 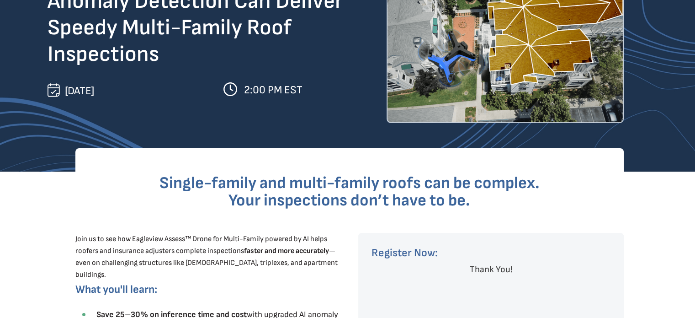 What do you see at coordinates (349, 200) in the screenshot?
I see `span: Your inspections don’t have to be.` at bounding box center [349, 200].